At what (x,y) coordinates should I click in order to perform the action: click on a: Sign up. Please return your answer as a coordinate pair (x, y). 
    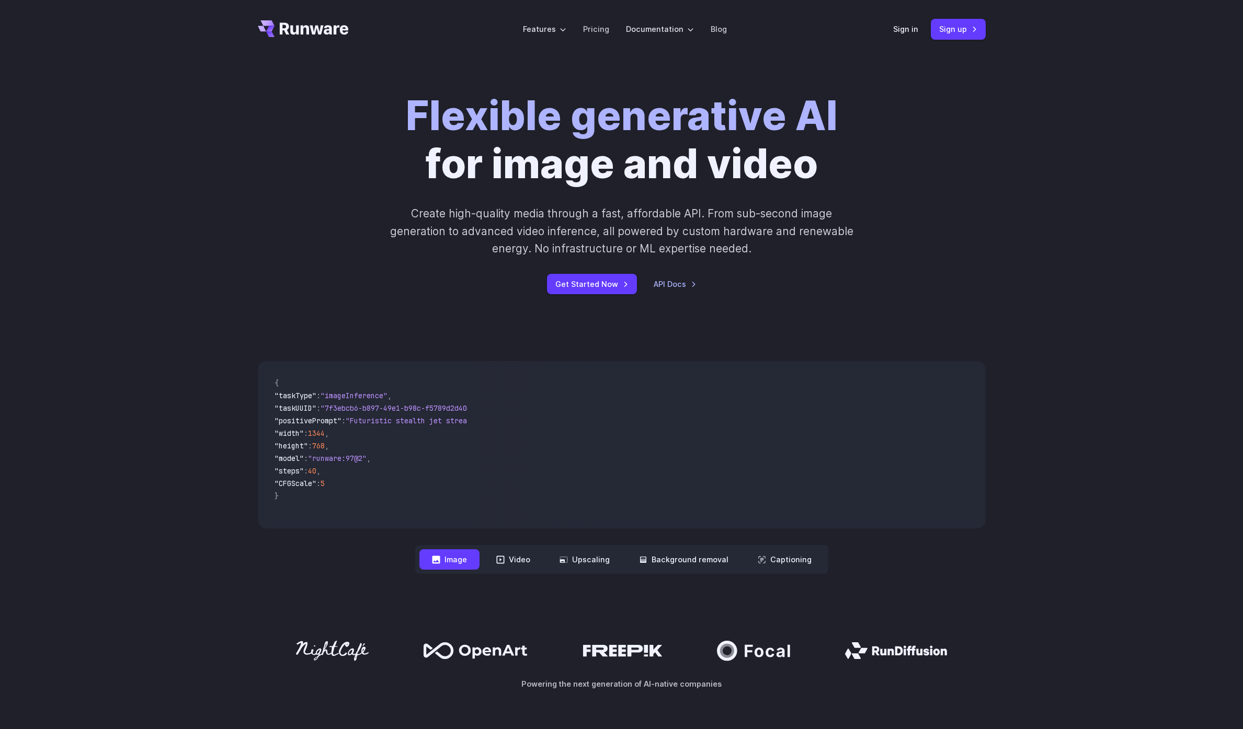
    Looking at the image, I should click on (958, 29).